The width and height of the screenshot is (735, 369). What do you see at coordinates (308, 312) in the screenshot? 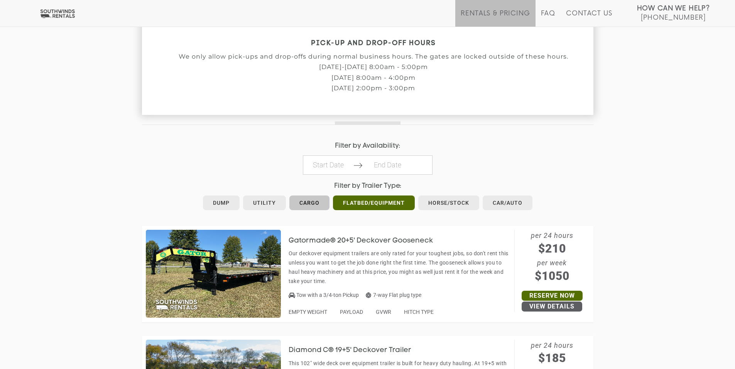
I see `span: EMPTY WEIGHT` at bounding box center [308, 312].